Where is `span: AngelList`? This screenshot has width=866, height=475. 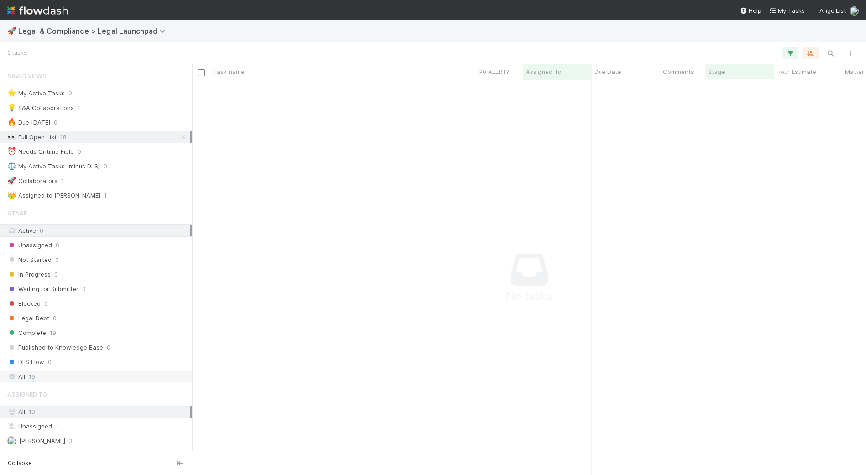
span: AngelList is located at coordinates (833, 10).